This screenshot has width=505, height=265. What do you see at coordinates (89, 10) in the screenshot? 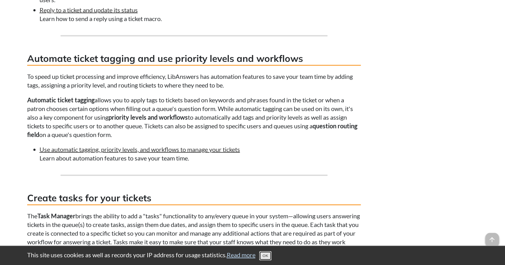
I see `a: Reply to a ticket and update its status` at bounding box center [89, 10].